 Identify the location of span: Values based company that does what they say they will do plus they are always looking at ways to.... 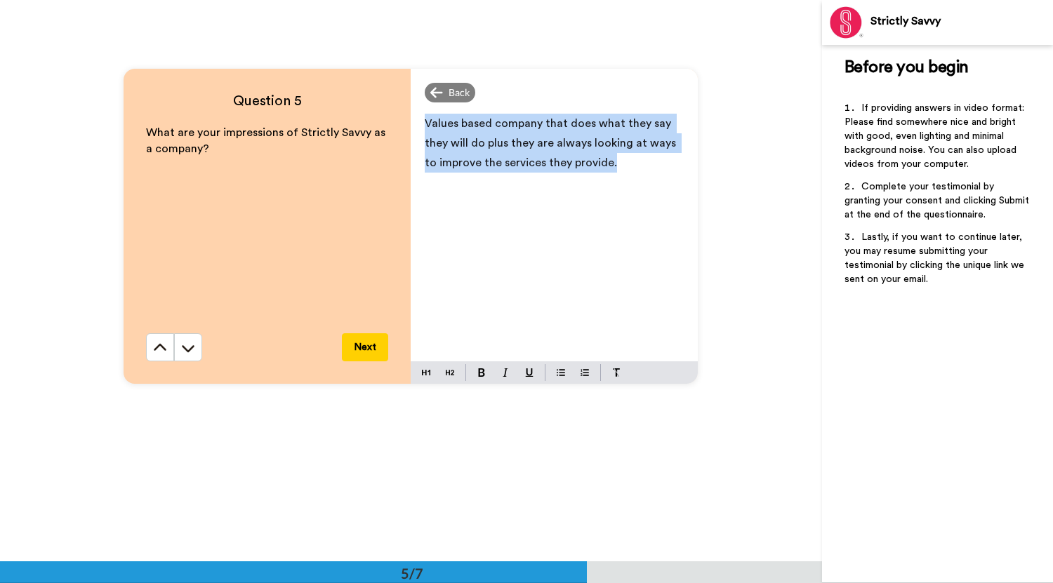
(552, 143).